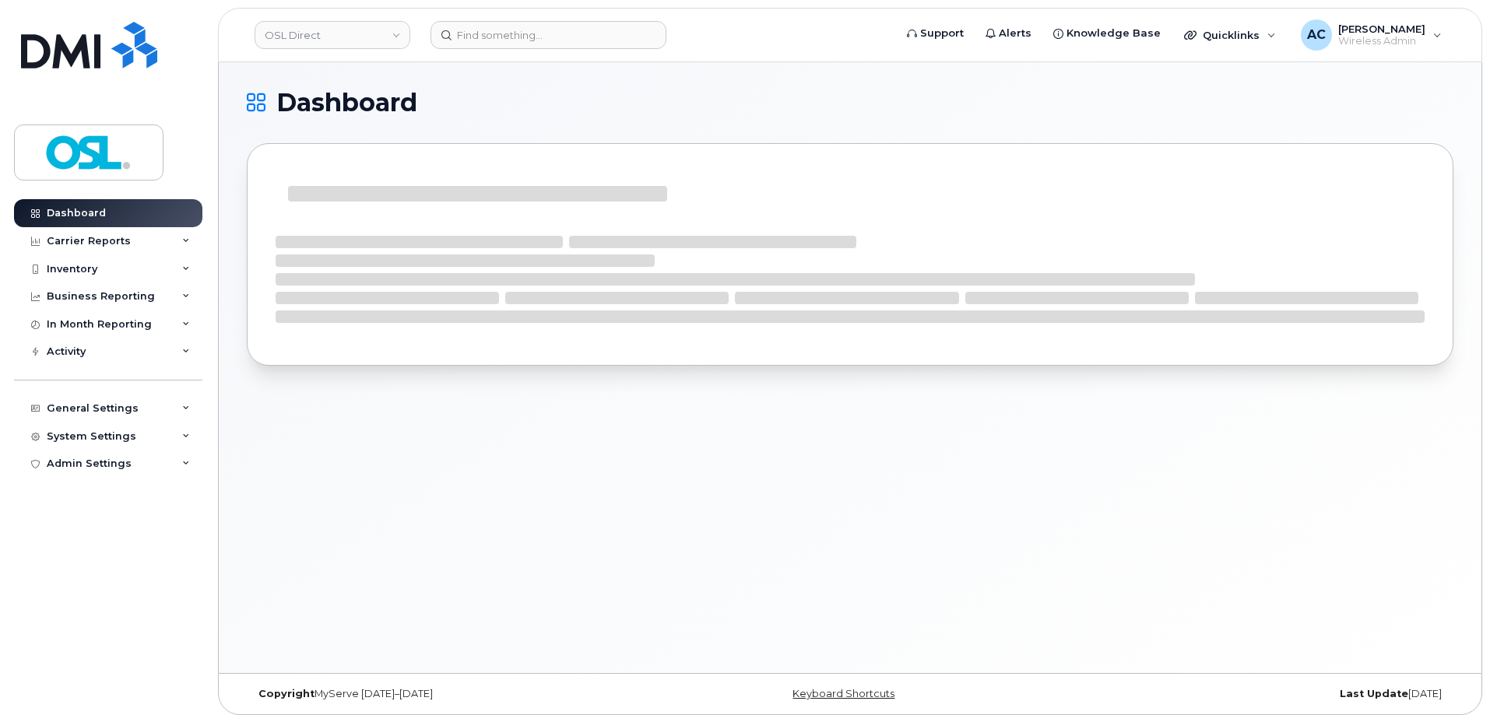  Describe the element at coordinates (346, 103) in the screenshot. I see `span: Dashboard` at that location.